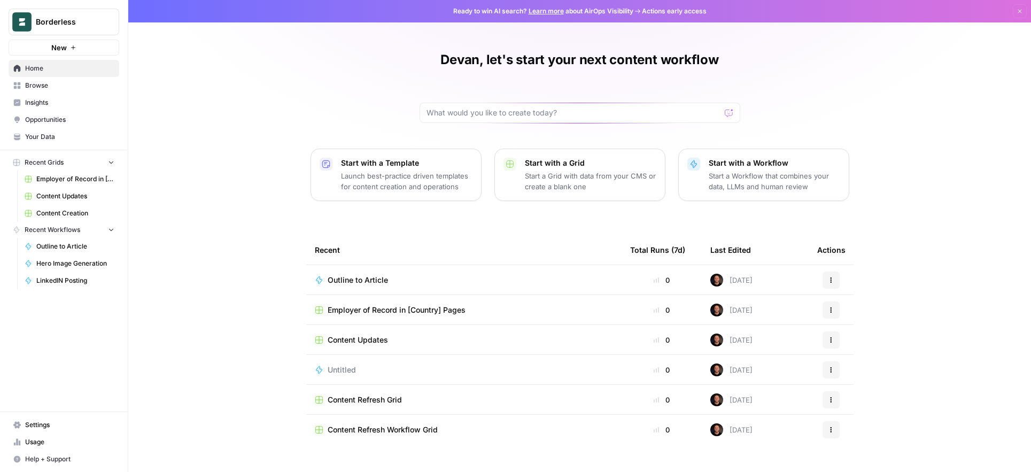  I want to click on span: Opportunities, so click(69, 120).